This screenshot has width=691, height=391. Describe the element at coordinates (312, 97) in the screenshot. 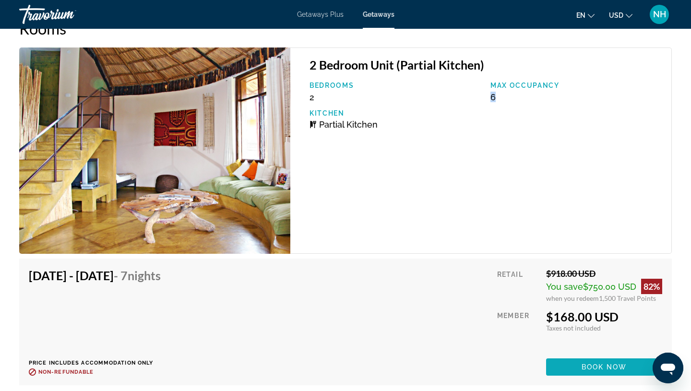

I see `span: 2` at that location.